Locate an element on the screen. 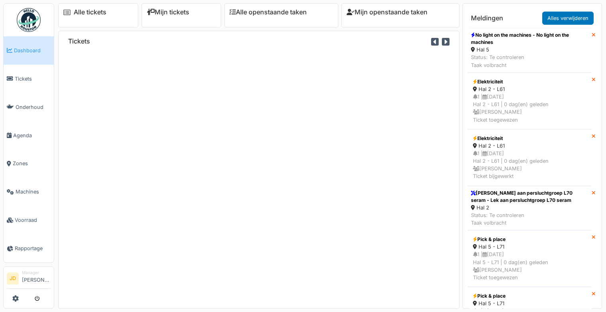 The width and height of the screenshot is (606, 312). span: Machines is located at coordinates (33, 191).